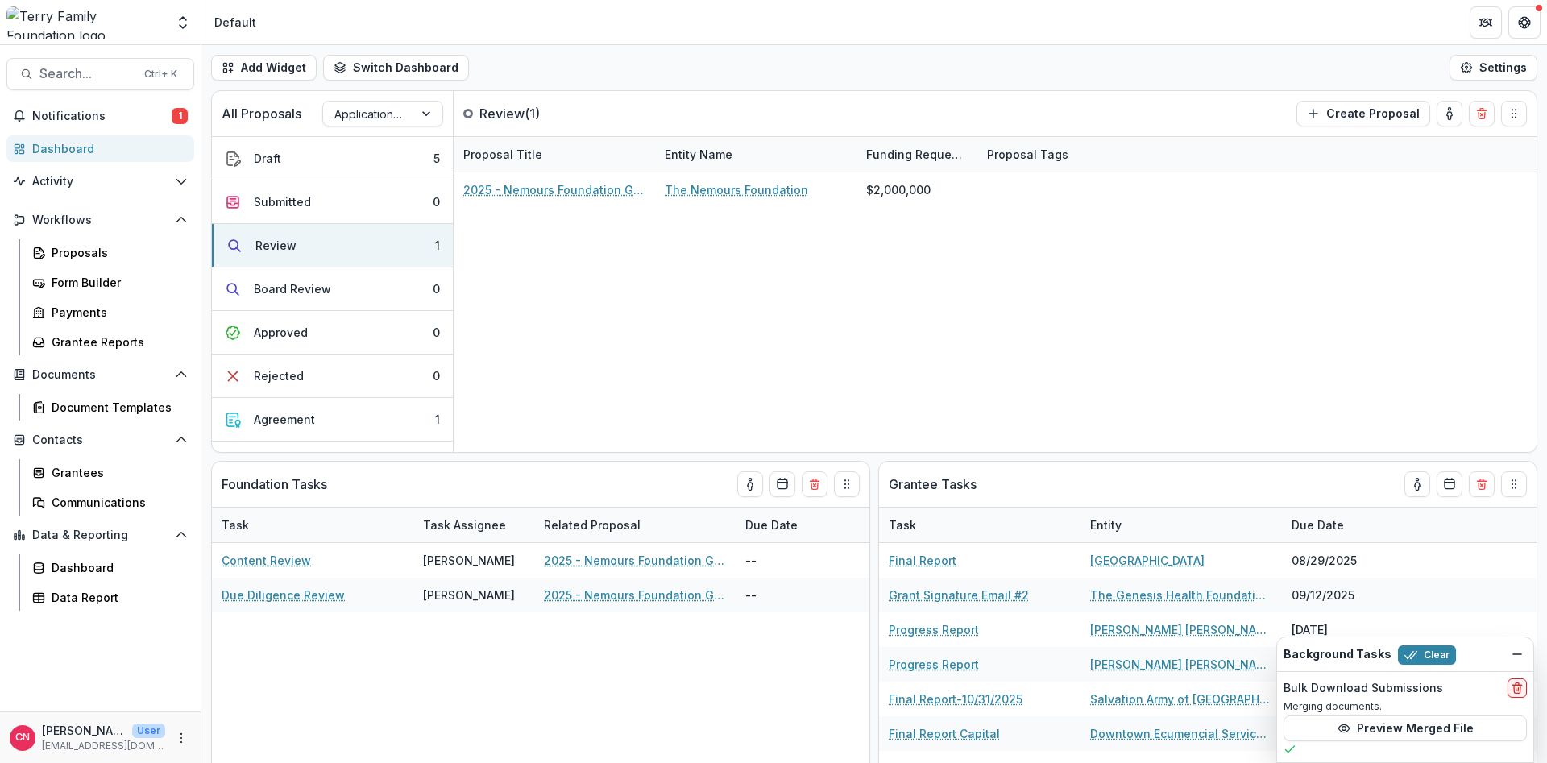 The width and height of the screenshot is (1547, 763). I want to click on div: Document Templates, so click(116, 407).